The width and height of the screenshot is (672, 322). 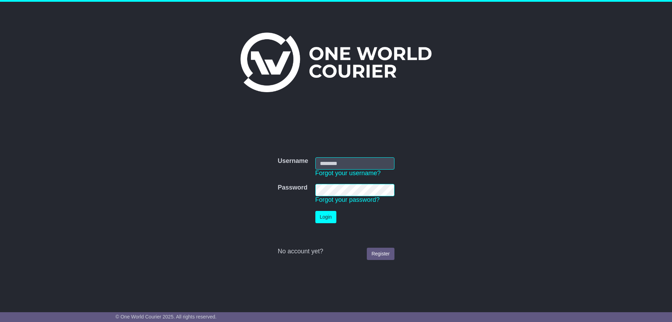 I want to click on a: Forgot your password?, so click(x=347, y=199).